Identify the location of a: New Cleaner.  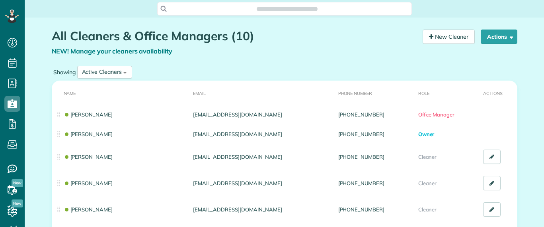
(449, 37).